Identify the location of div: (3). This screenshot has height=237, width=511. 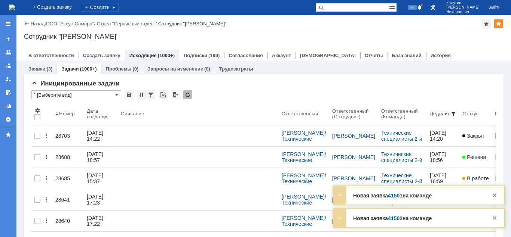
(49, 69).